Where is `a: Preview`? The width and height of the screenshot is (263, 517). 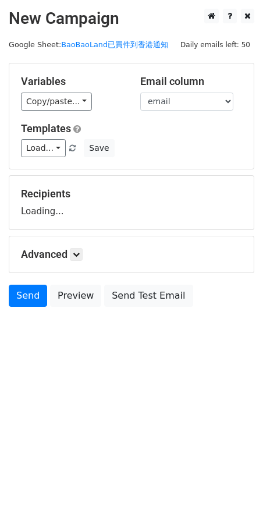 a: Preview is located at coordinates (76, 296).